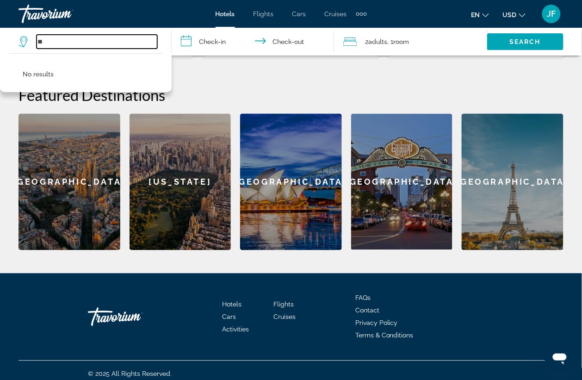 The image size is (582, 380). What do you see at coordinates (376, 323) in the screenshot?
I see `a: Privacy Policy` at bounding box center [376, 323].